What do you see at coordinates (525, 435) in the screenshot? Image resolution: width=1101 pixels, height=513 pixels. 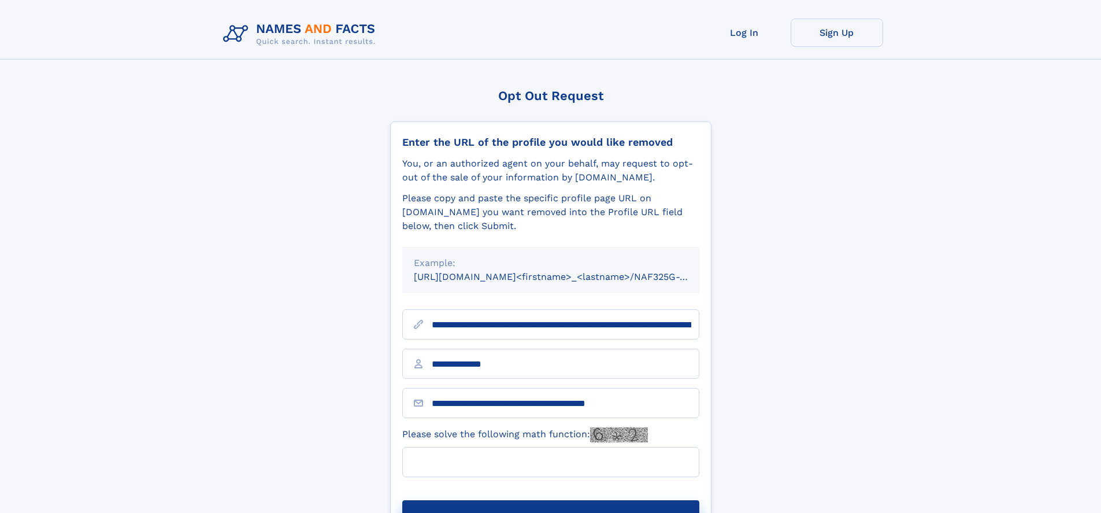 I see `label: Please solve the following math function:` at bounding box center [525, 435].